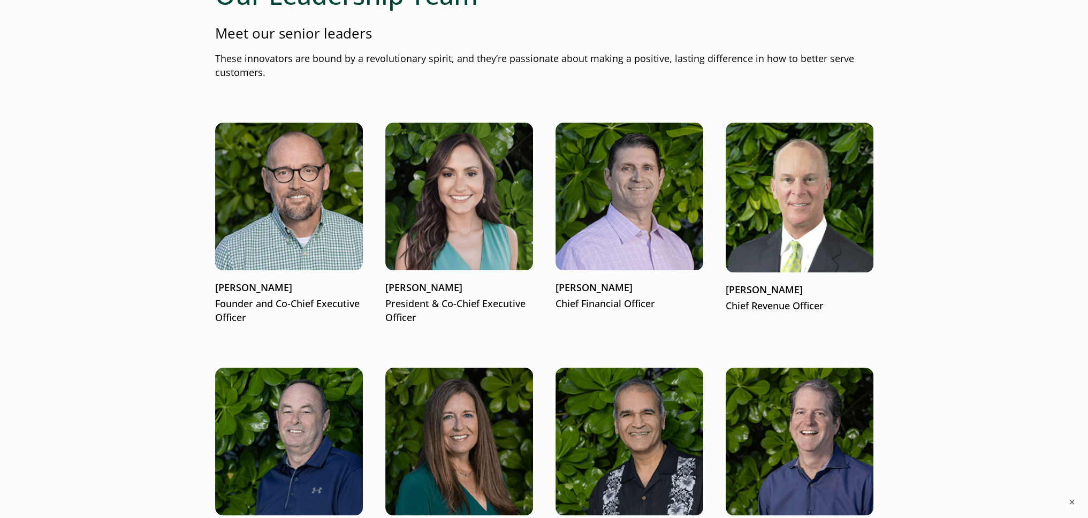 The width and height of the screenshot is (1088, 518). Describe the element at coordinates (459, 442) in the screenshot. I see `img: Kim Hiler` at that location.